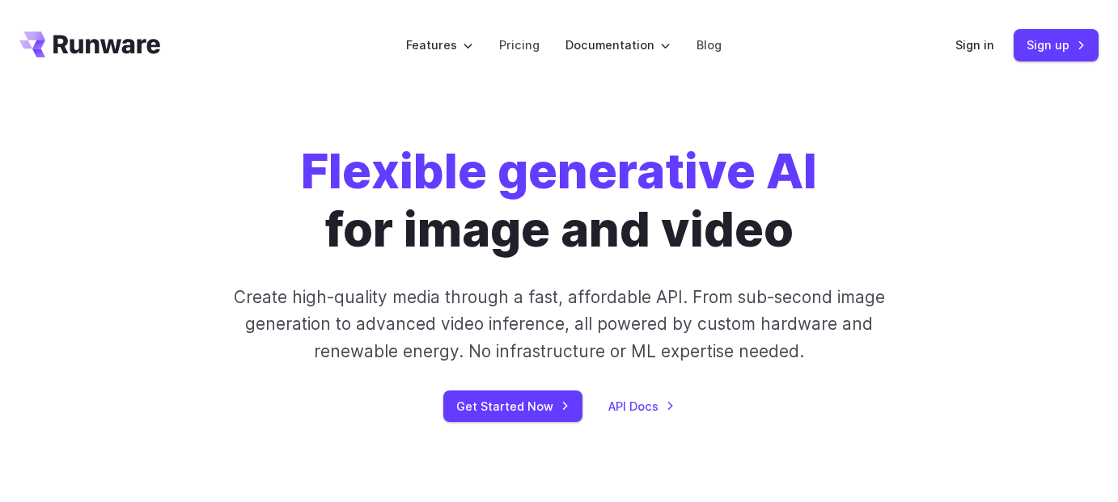 The image size is (1118, 502). Describe the element at coordinates (618, 44) in the screenshot. I see `label: Documentation` at that location.